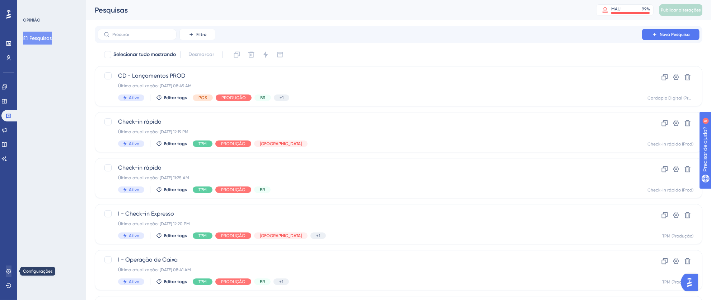 This screenshot has width=711, height=300. What do you see at coordinates (201, 34) in the screenshot?
I see `font: Filtro` at bounding box center [201, 34].